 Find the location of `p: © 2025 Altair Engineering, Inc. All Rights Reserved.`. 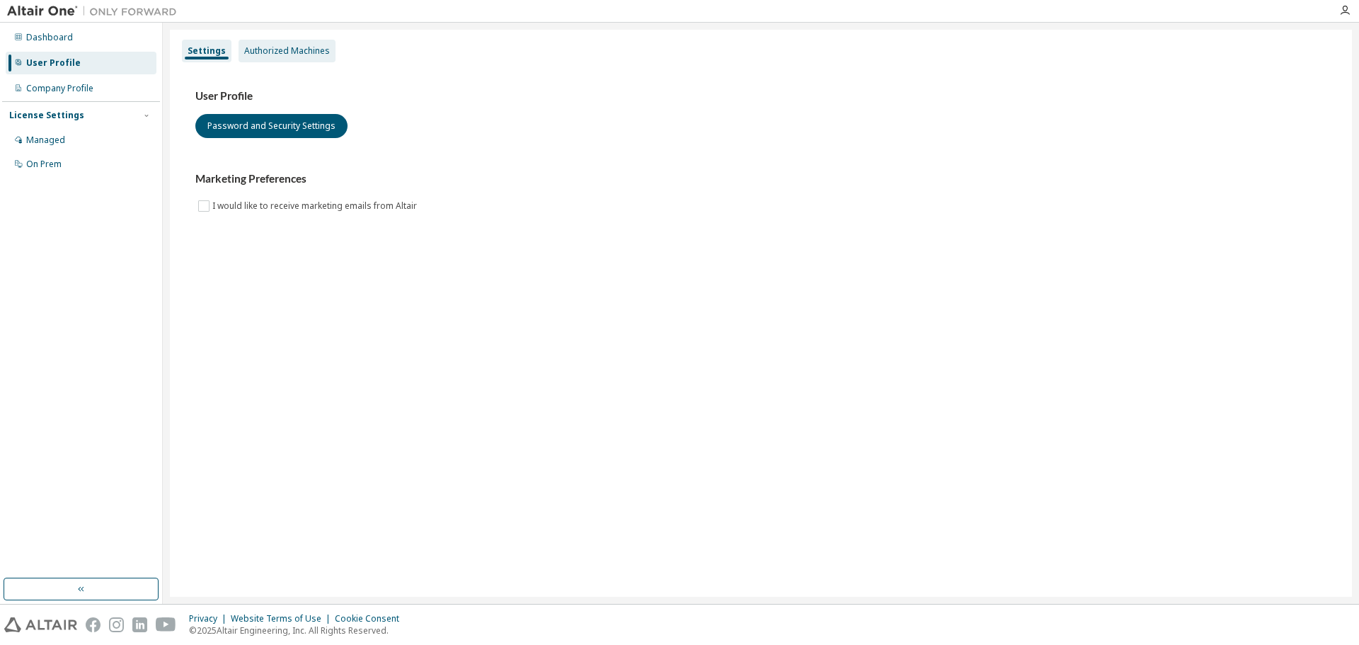

p: © 2025 Altair Engineering, Inc. All Rights Reserved. is located at coordinates (298, 630).